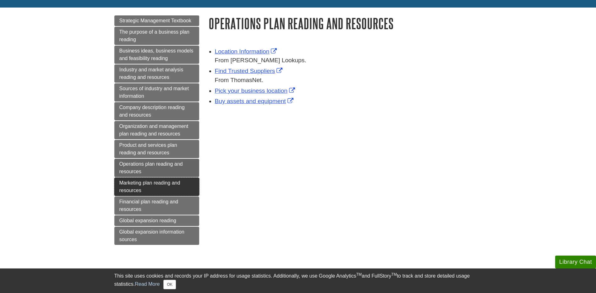 This screenshot has width=596, height=293. What do you see at coordinates (345, 23) in the screenshot?
I see `h1: Operations plan reading and resources` at bounding box center [345, 23].